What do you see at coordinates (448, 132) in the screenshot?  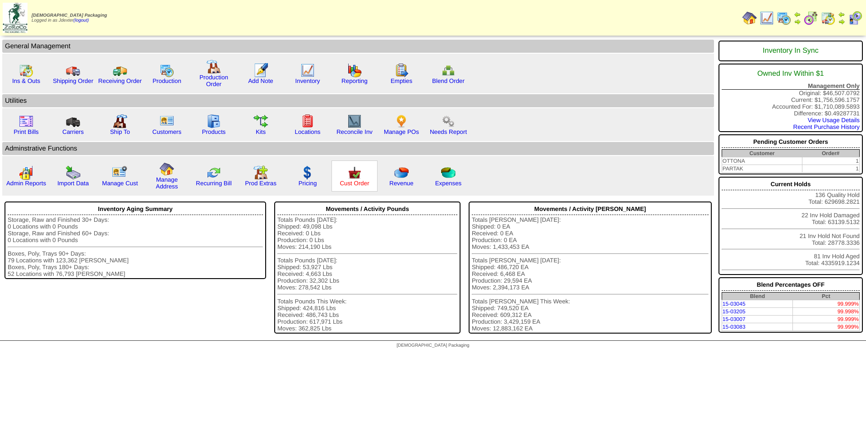 I see `a: Needs Report` at bounding box center [448, 132].